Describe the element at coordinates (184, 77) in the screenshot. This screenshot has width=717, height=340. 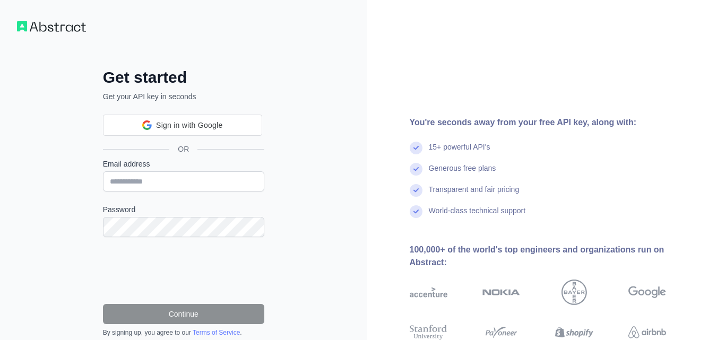
I see `h2: Get started` at that location.